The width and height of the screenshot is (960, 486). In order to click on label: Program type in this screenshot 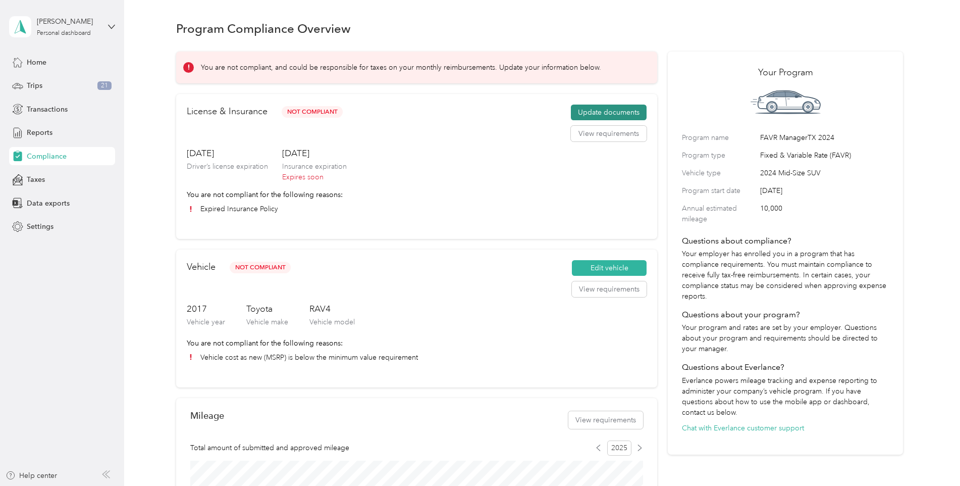, I will do `click(719, 155)`.